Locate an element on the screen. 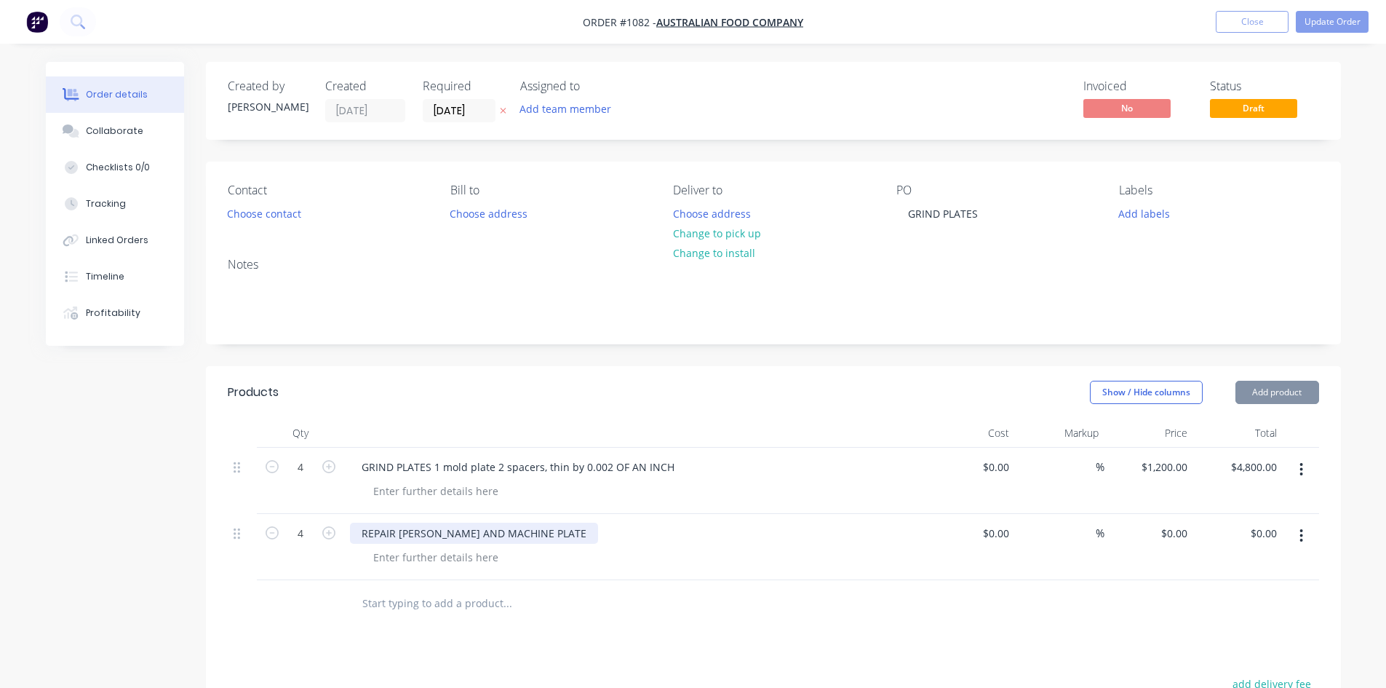  div: Products is located at coordinates (253, 392).